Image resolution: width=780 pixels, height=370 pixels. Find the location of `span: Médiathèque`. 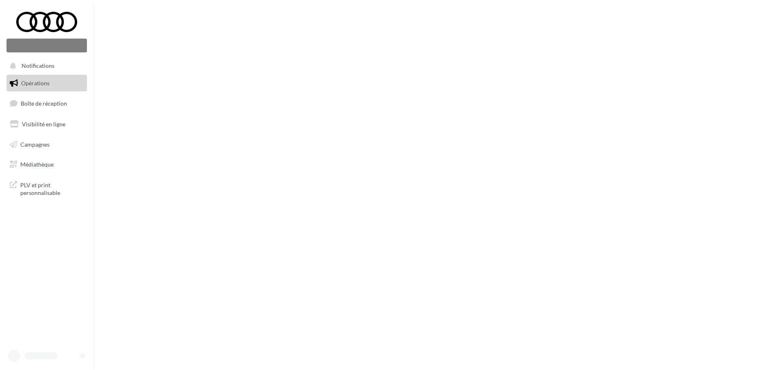

span: Médiathèque is located at coordinates (37, 164).